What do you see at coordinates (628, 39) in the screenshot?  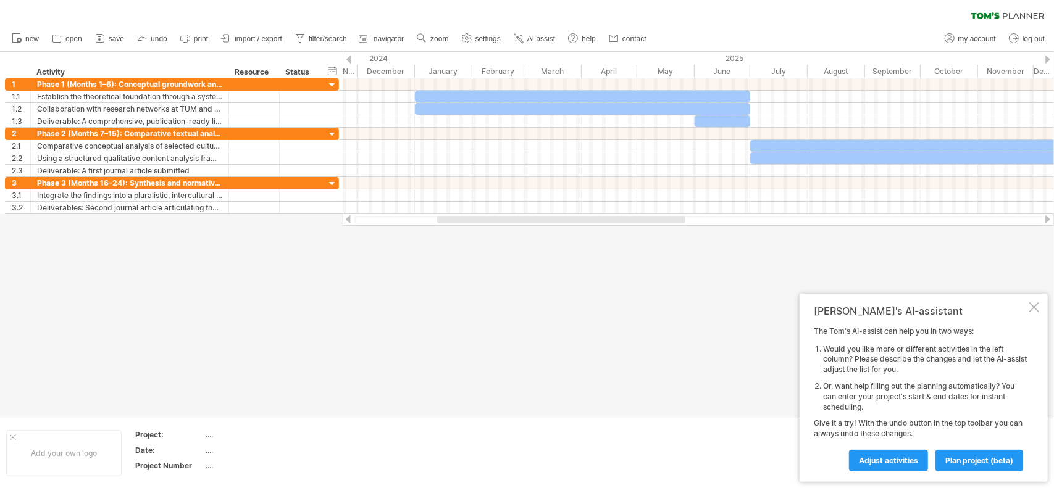 I see `a: contact` at bounding box center [628, 39].